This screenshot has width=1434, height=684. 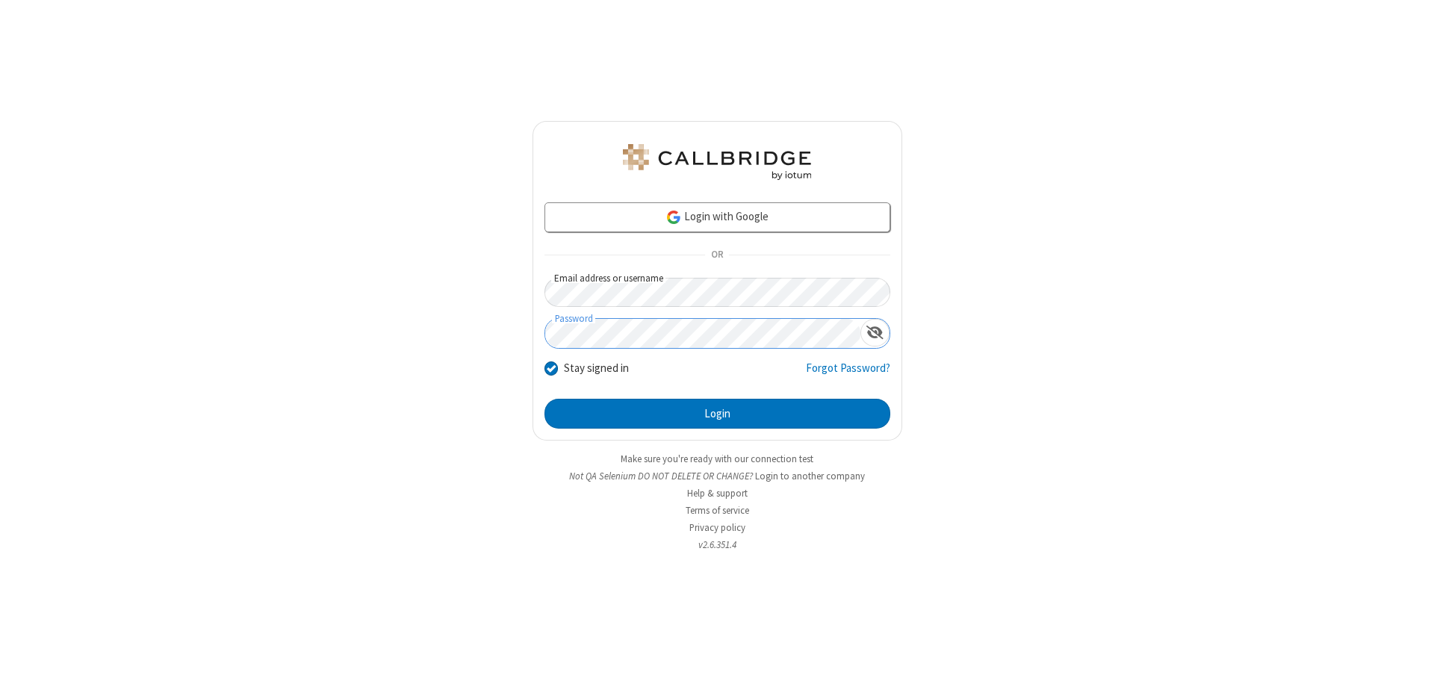 What do you see at coordinates (717, 459) in the screenshot?
I see `a: Make sure you're ready with our connection test` at bounding box center [717, 459].